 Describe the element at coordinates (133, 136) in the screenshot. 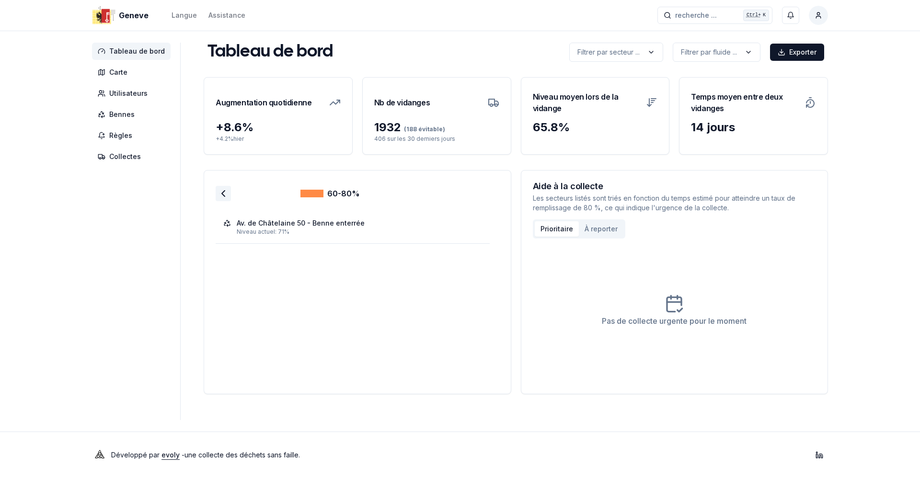

I see `a: Règles` at that location.